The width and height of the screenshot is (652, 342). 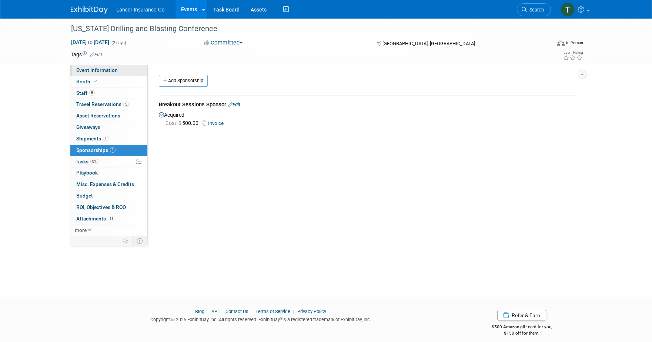 I want to click on div: $500 Amazon gift card for you,, so click(x=522, y=328).